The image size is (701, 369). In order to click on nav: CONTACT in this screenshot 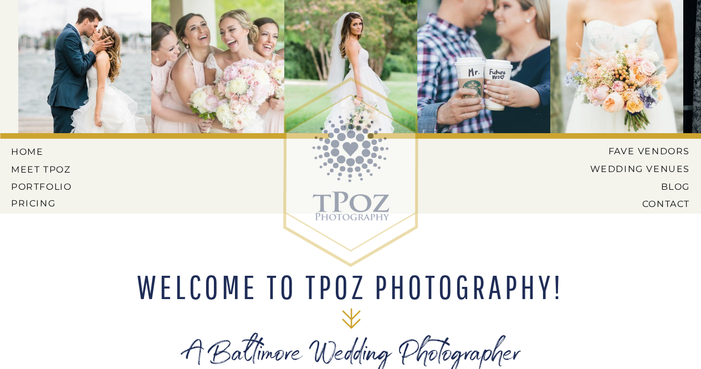, I will do `click(646, 203)`.